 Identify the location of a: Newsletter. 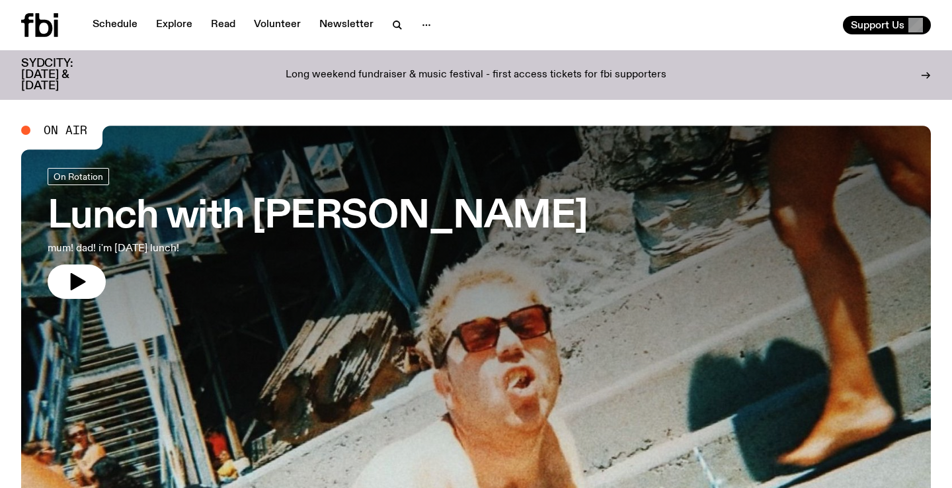
(346, 25).